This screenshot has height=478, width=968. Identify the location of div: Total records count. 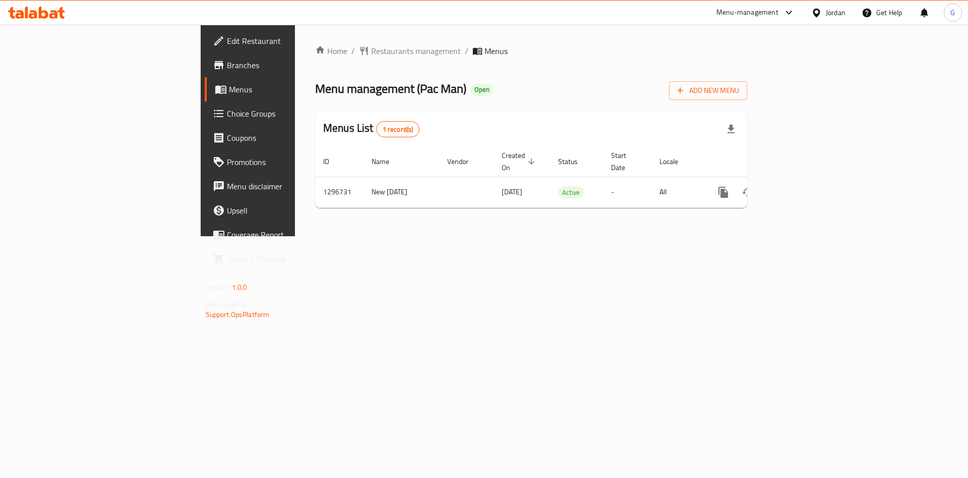
(398, 129).